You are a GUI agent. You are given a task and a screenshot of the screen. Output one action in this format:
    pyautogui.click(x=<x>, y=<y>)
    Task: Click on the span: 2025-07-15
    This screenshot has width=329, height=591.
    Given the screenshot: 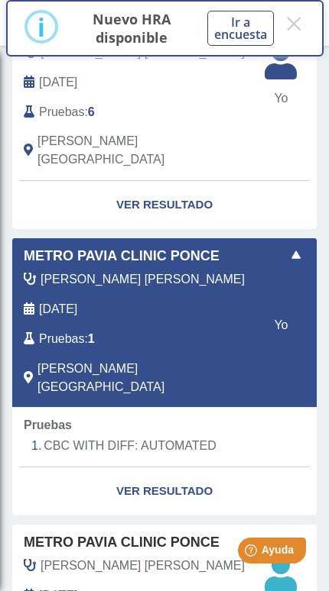 What is the action you would take?
    pyautogui.click(x=58, y=309)
    